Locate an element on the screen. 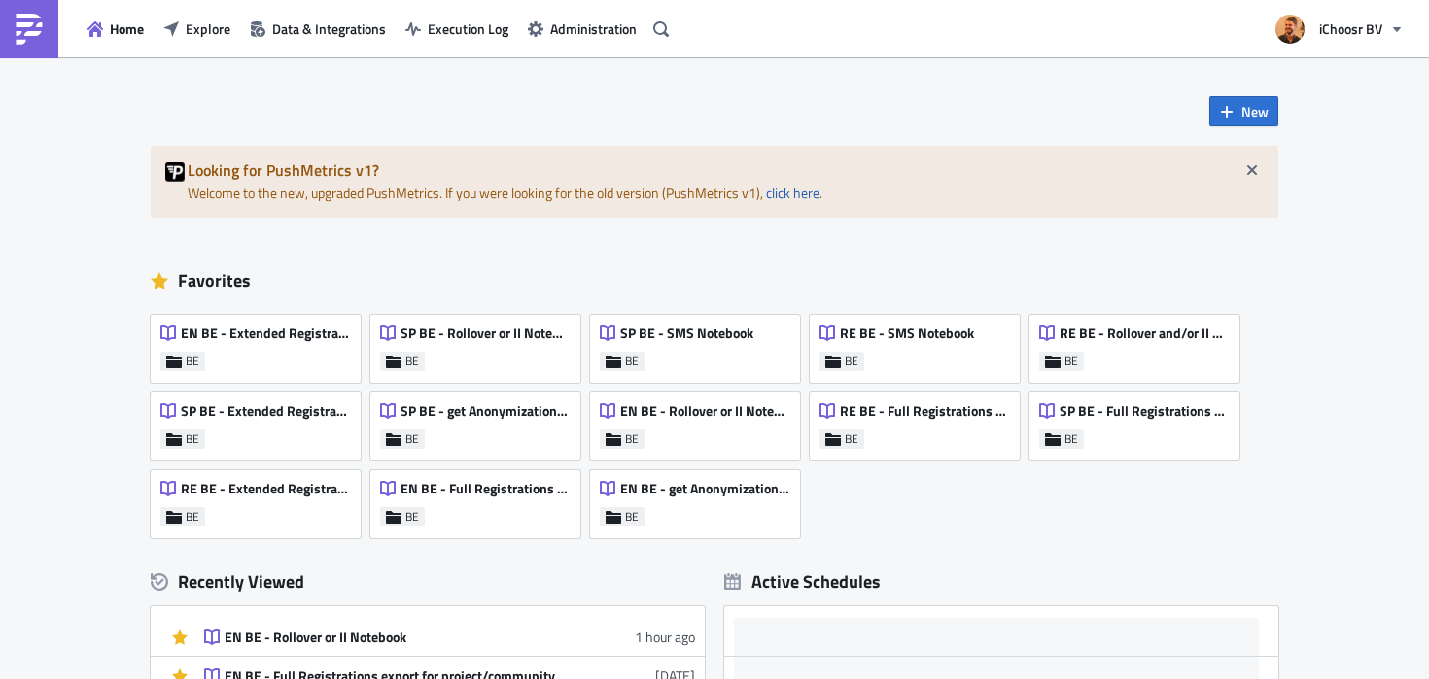 This screenshot has height=679, width=1429. span: Execution Log is located at coordinates (467, 28).